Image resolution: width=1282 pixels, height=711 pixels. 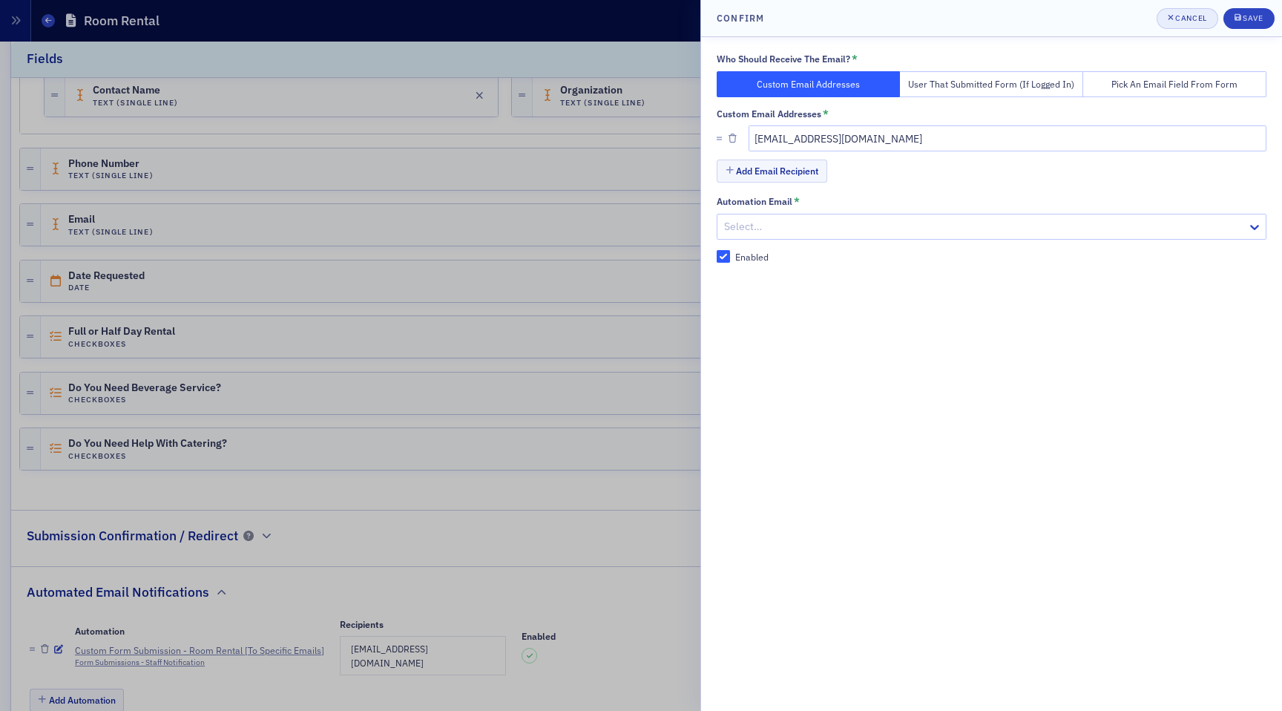 I want to click on h4: Confirm, so click(x=740, y=18).